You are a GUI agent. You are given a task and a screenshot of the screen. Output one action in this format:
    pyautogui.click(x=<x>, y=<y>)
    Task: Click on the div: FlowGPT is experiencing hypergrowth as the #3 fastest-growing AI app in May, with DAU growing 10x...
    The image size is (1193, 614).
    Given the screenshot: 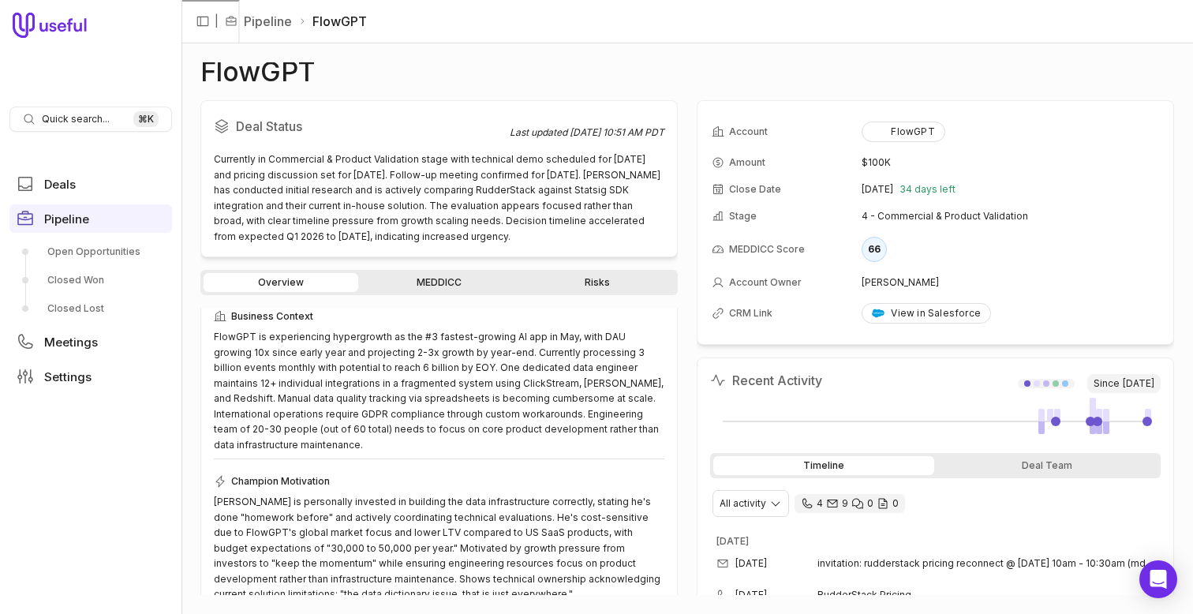 What is the action you would take?
    pyautogui.click(x=439, y=390)
    